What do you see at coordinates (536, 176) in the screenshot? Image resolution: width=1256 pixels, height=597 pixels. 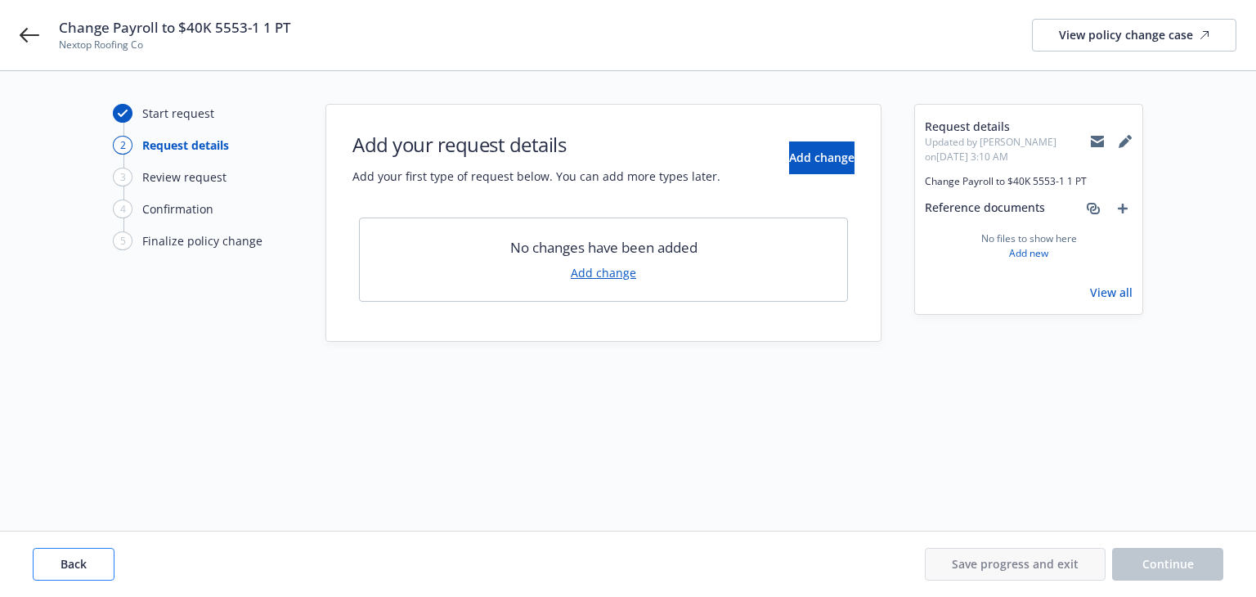 I see `span: Add your first type of request below. You can add more types later.` at bounding box center [536, 176].